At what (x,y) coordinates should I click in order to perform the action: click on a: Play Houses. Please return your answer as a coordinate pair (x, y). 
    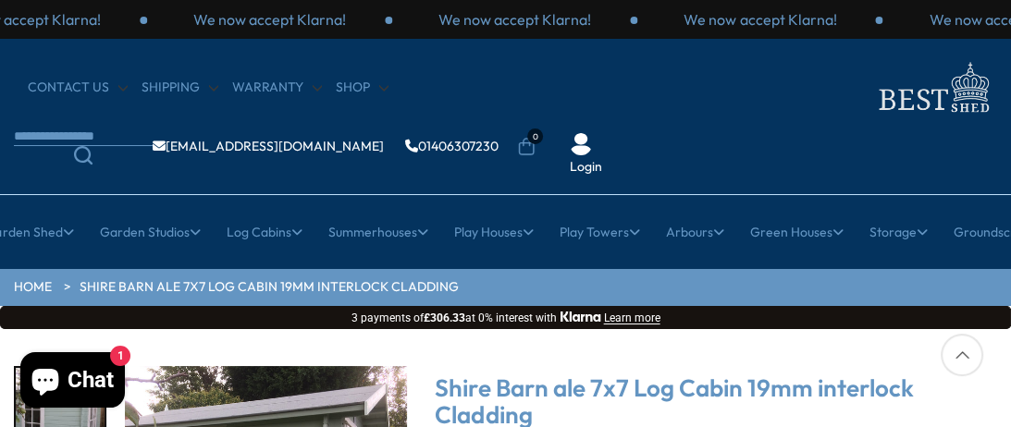
    Looking at the image, I should click on (494, 232).